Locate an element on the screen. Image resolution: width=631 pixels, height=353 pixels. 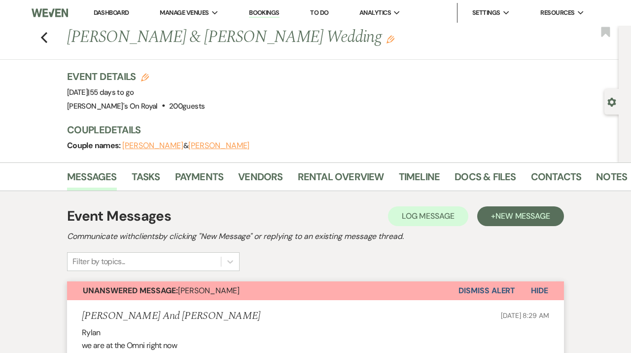
span: 55 days to go is located at coordinates (112, 92).